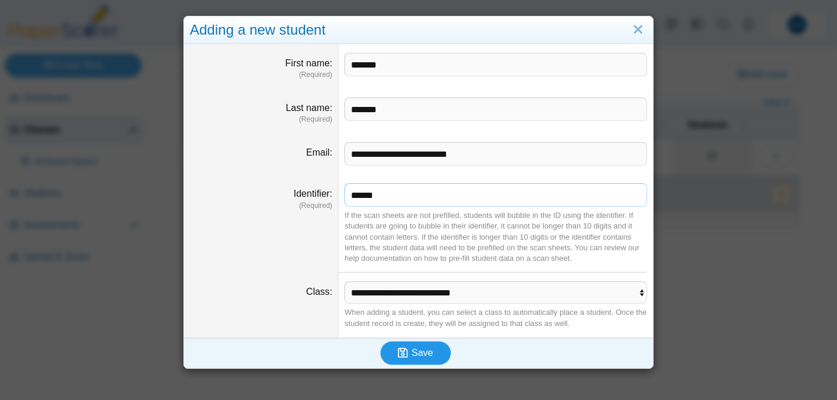 This screenshot has height=400, width=837. I want to click on label: Last name, so click(309, 108).